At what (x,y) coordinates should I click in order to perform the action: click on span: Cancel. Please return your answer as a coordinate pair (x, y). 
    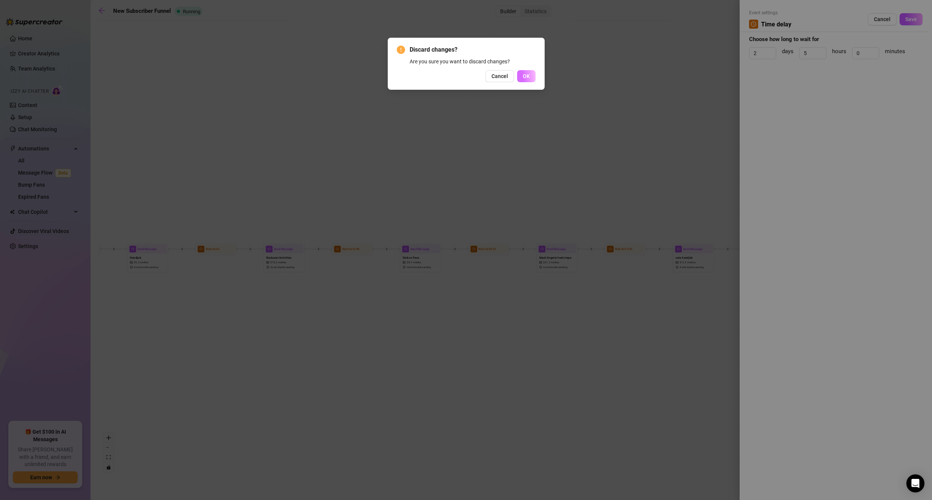
    Looking at the image, I should click on (500, 76).